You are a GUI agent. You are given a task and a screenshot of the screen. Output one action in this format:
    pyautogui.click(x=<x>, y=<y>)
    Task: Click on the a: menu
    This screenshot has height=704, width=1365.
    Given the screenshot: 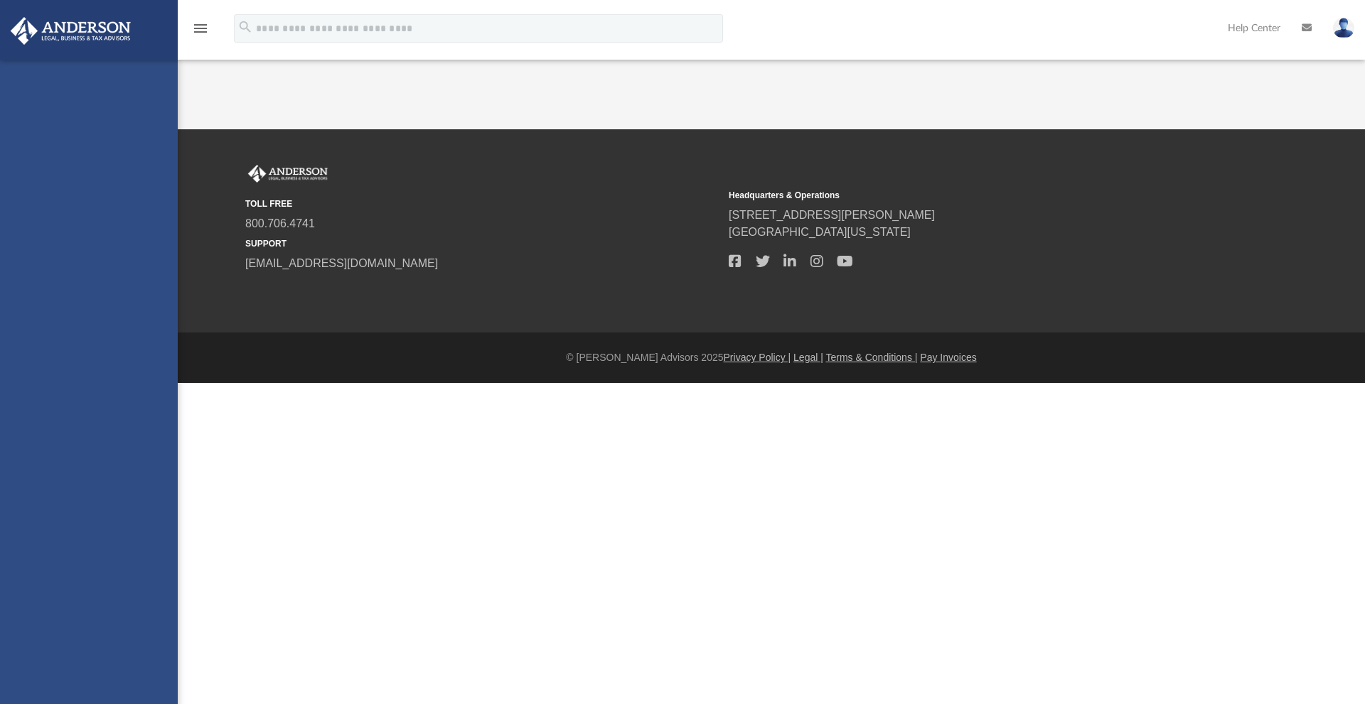 What is the action you would take?
    pyautogui.click(x=200, y=32)
    